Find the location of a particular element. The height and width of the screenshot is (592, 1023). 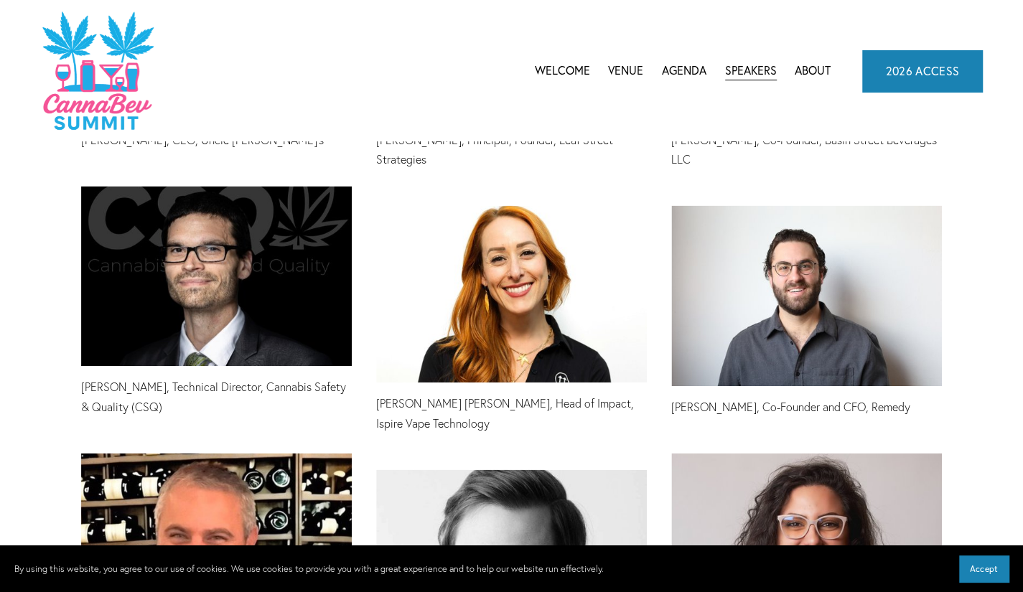

a: CannaDataCon is located at coordinates (97, 70).